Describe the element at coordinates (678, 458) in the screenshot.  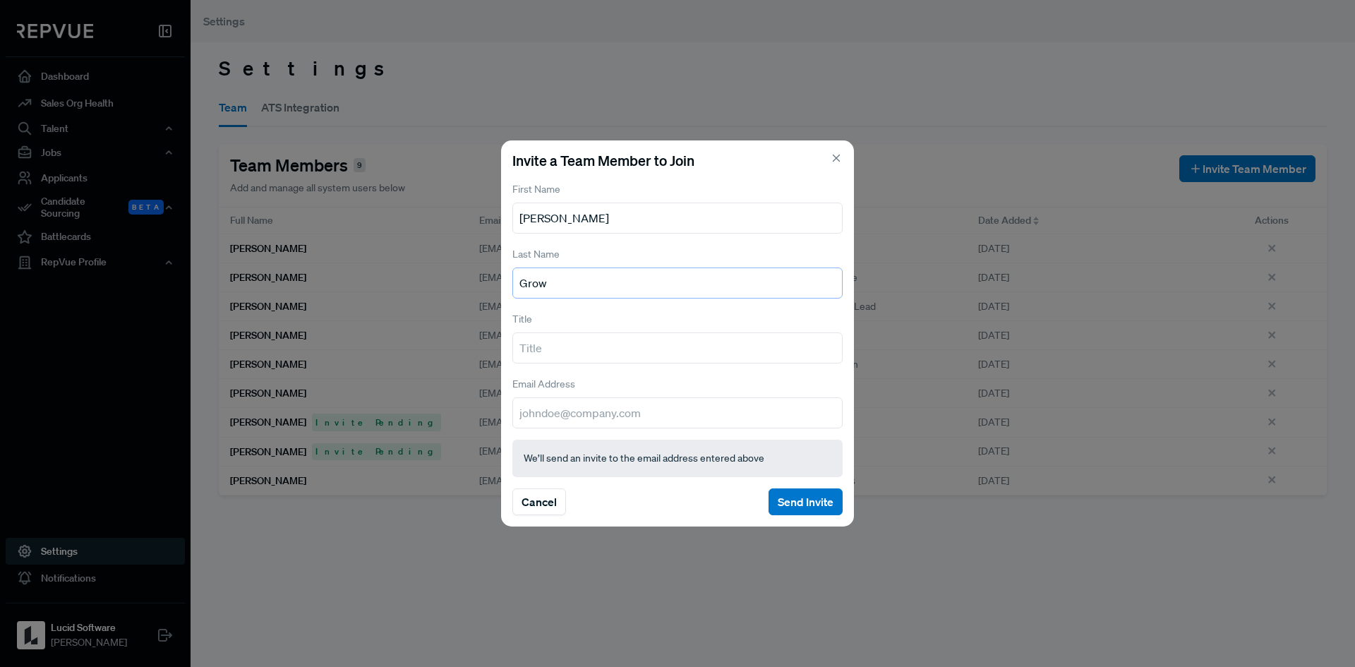
I see `p: We’ll send an invite to the email address entered above` at that location.